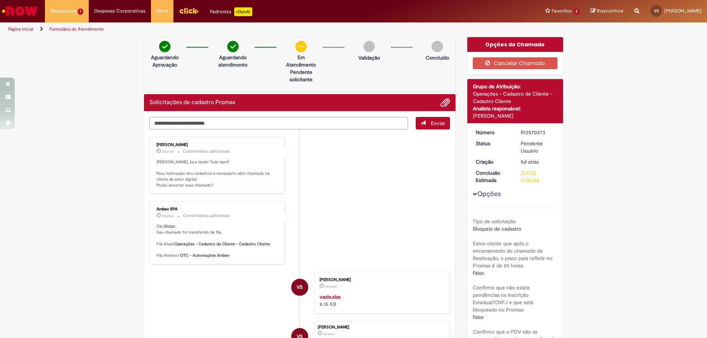  I want to click on p: Aguardando Aprovação, so click(165, 61).